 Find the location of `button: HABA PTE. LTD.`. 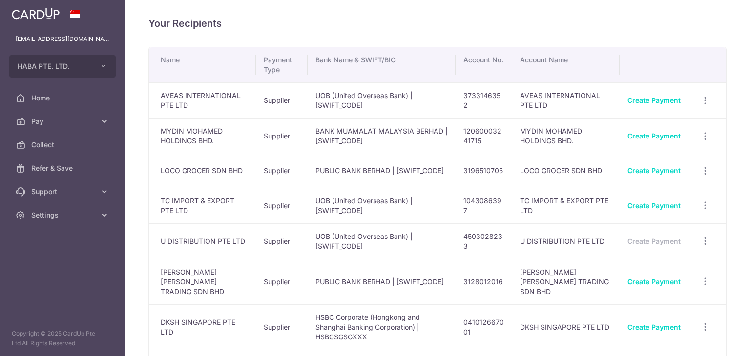

button: HABA PTE. LTD. is located at coordinates (62, 66).